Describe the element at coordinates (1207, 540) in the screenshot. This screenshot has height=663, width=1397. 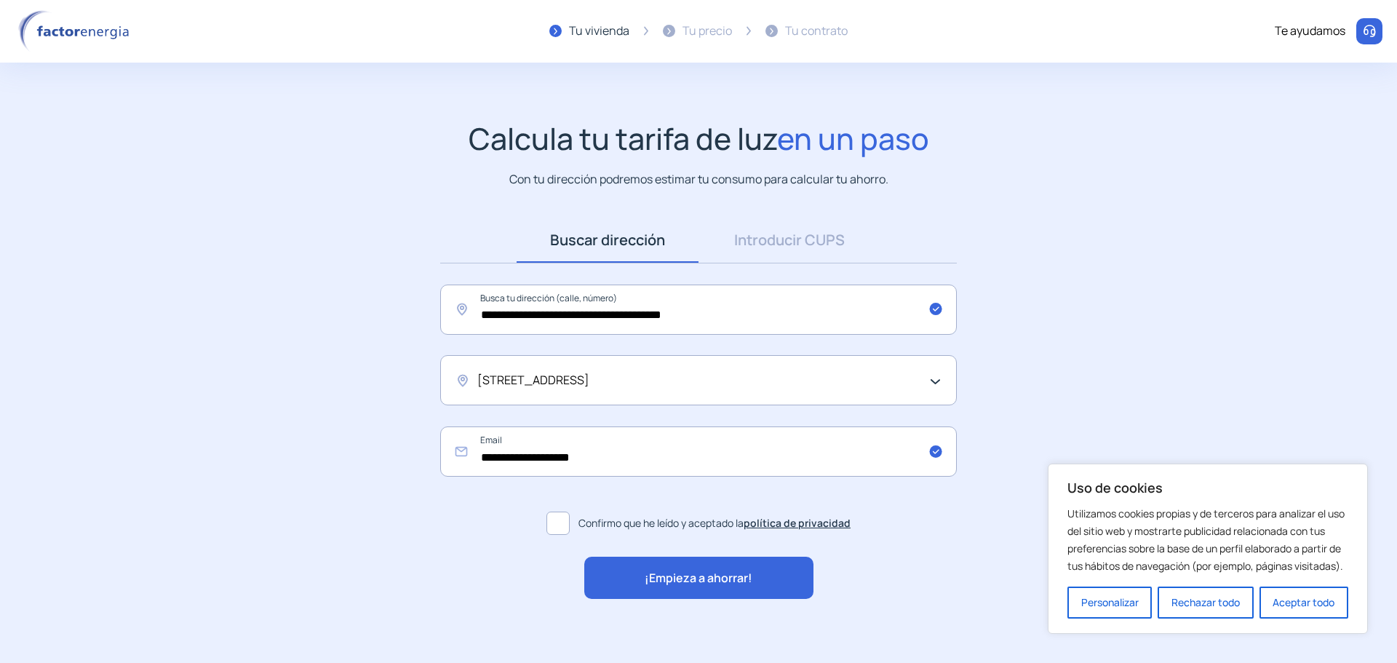
I see `p: Utilizamos cookies propias y de terceros para analizar el uso del sitio web y mostrarte publicida...` at that location.